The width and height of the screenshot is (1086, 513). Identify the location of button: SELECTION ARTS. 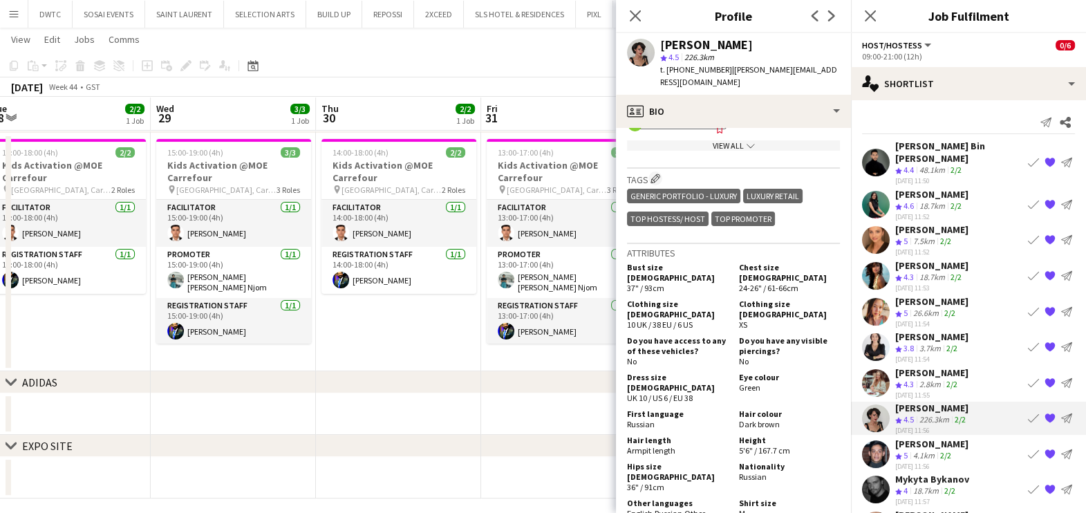
(265, 14).